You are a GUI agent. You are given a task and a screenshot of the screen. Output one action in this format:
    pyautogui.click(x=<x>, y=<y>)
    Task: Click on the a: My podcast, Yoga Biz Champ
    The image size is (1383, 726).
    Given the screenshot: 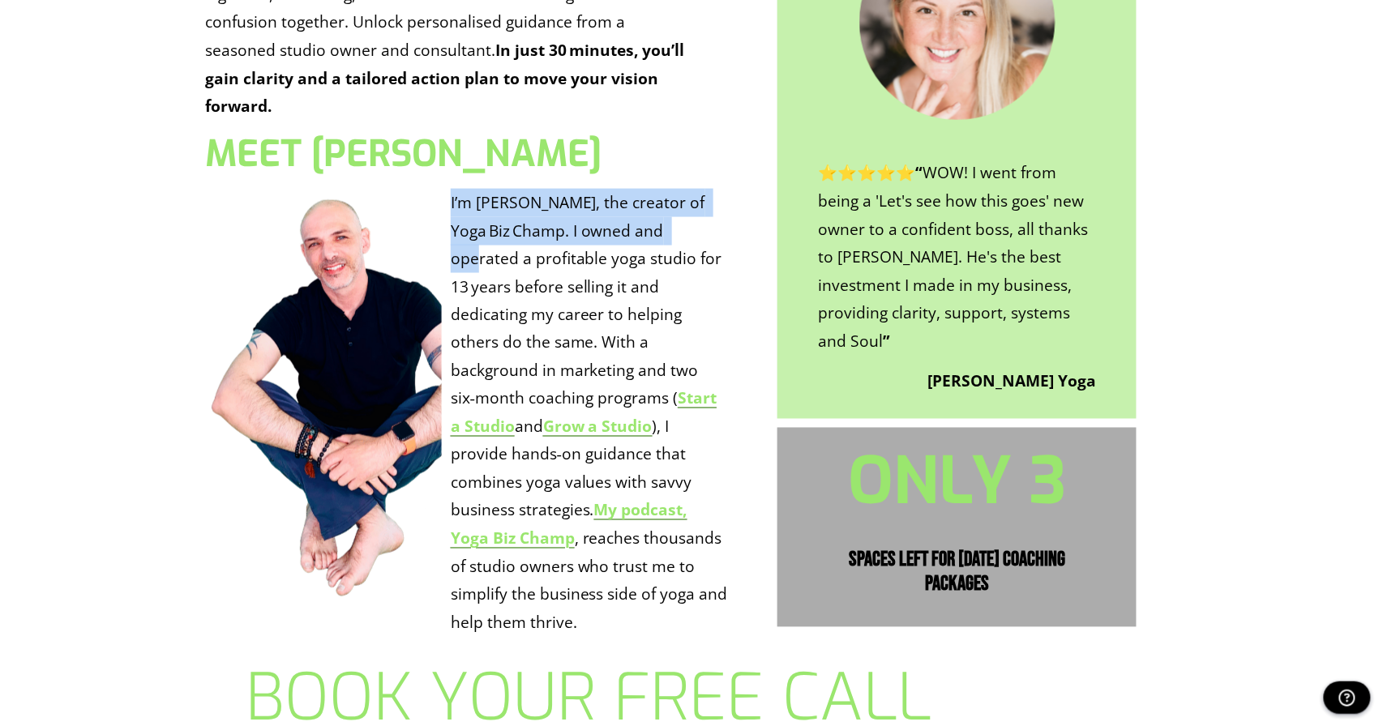 What is the action you would take?
    pyautogui.click(x=569, y=524)
    